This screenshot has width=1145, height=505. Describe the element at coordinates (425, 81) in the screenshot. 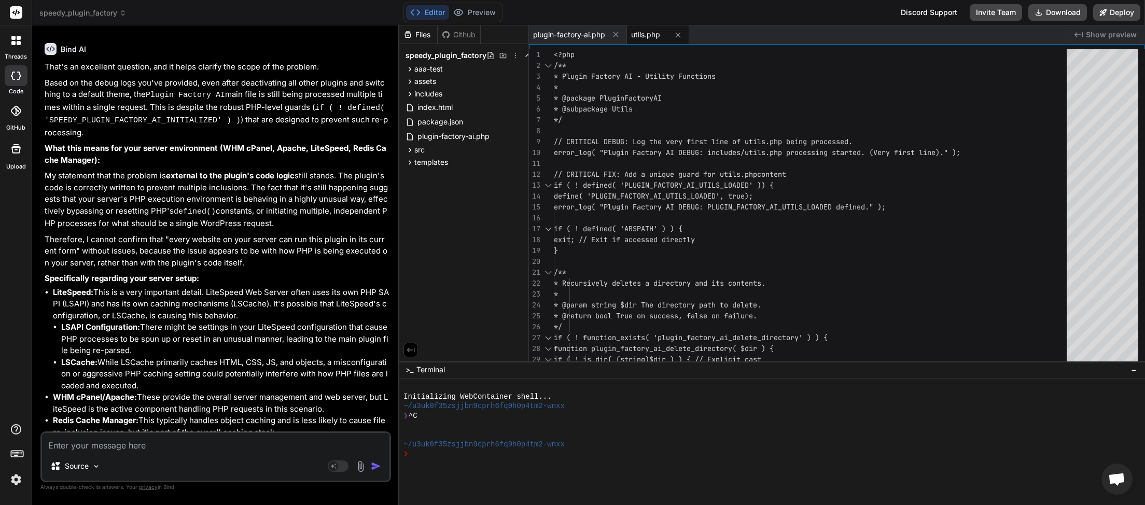

I see `span: assets` at that location.